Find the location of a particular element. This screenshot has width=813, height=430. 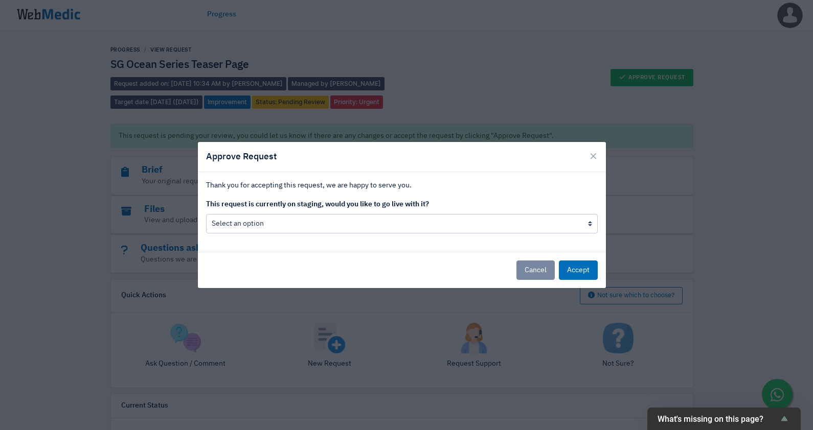

strong: This request is currently on staging, would you like to go live with it? is located at coordinates (317, 204).